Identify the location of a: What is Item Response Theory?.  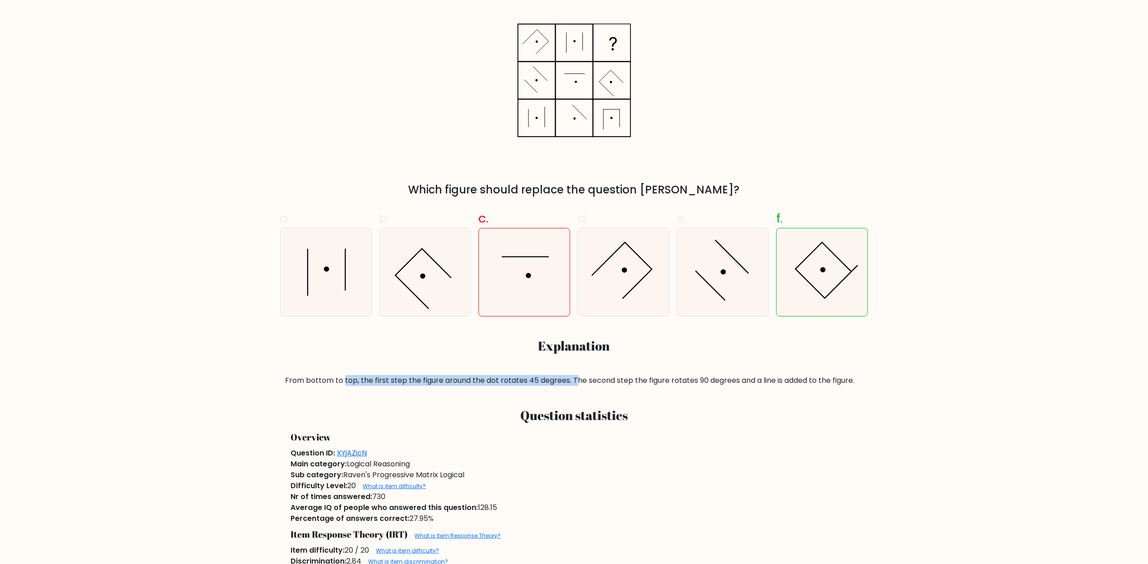
(458, 535).